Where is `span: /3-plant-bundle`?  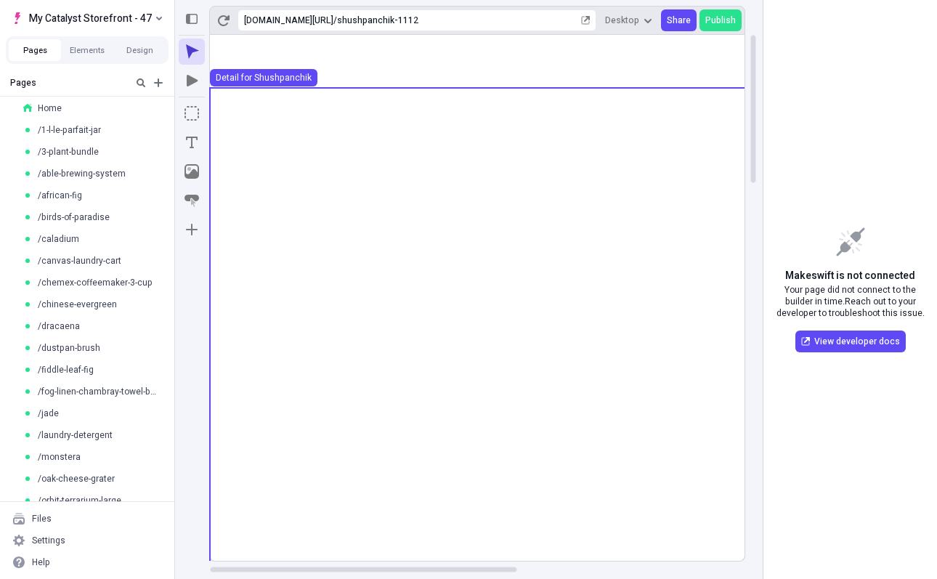
span: /3-plant-bundle is located at coordinates (68, 152).